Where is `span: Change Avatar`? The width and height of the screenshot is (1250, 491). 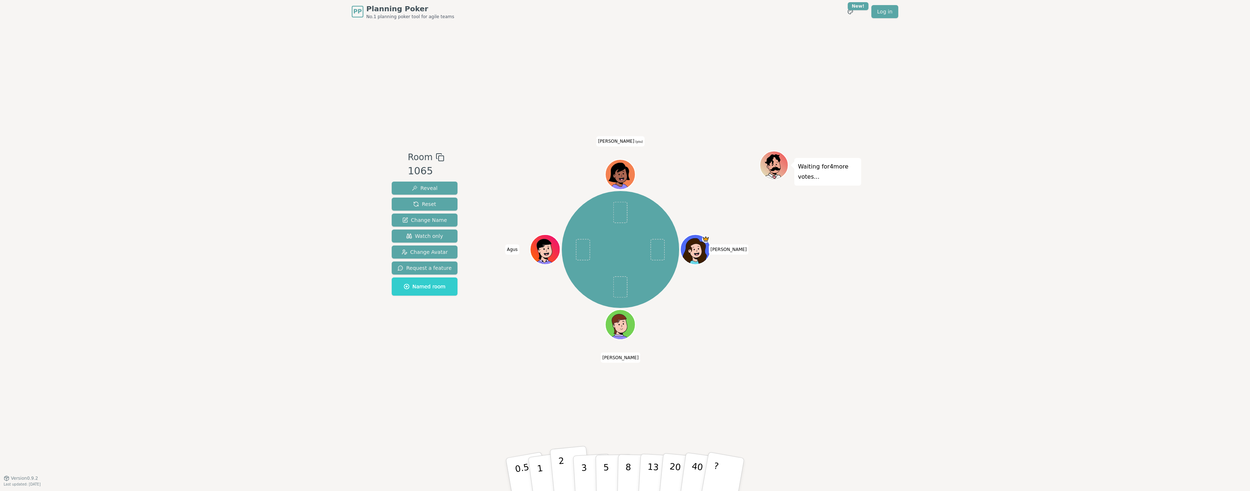
span: Change Avatar is located at coordinates (425, 252).